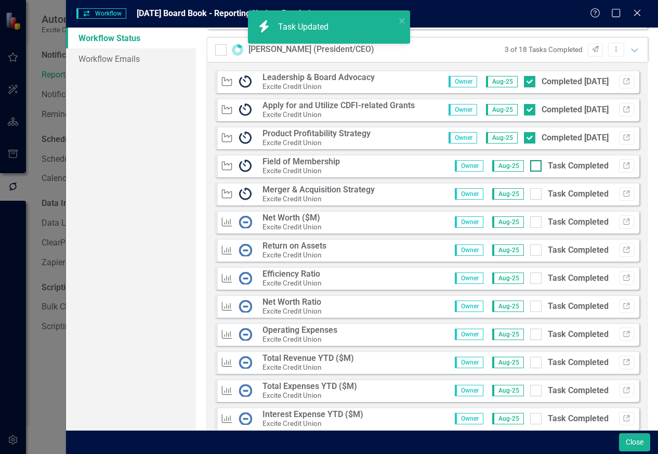 This screenshot has width=658, height=454. Describe the element at coordinates (338, 105) in the screenshot. I see `strong: Apply for and Utilize CDFI-related Grants` at that location.